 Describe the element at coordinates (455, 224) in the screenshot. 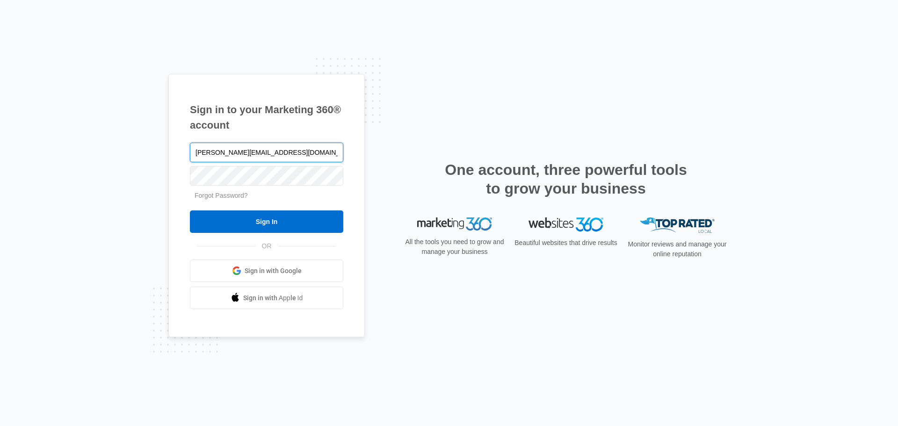

I see `img: Marketing 360` at that location.